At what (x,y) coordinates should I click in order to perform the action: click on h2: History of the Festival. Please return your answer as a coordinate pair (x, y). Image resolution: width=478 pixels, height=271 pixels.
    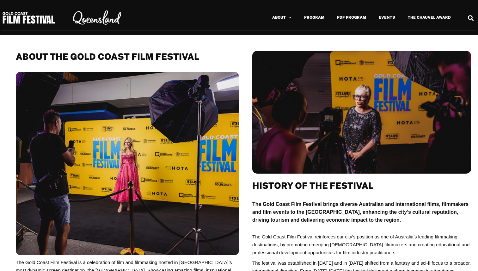
    Looking at the image, I should click on (362, 186).